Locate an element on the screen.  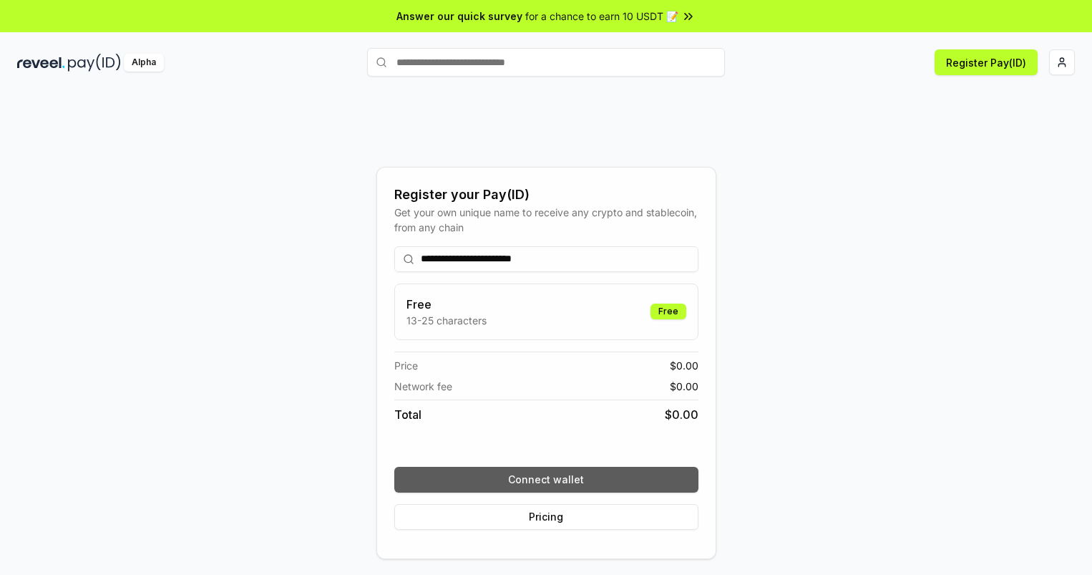
img: pay_id is located at coordinates (94, 62).